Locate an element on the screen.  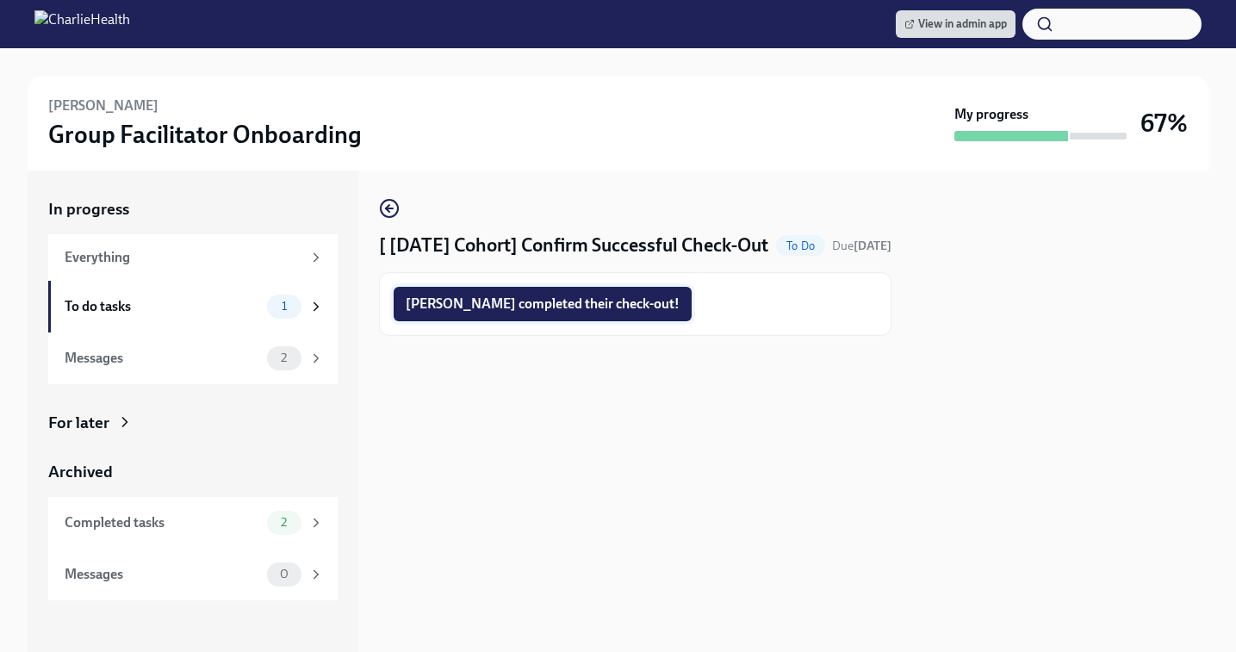
span: To Do is located at coordinates (800, 246).